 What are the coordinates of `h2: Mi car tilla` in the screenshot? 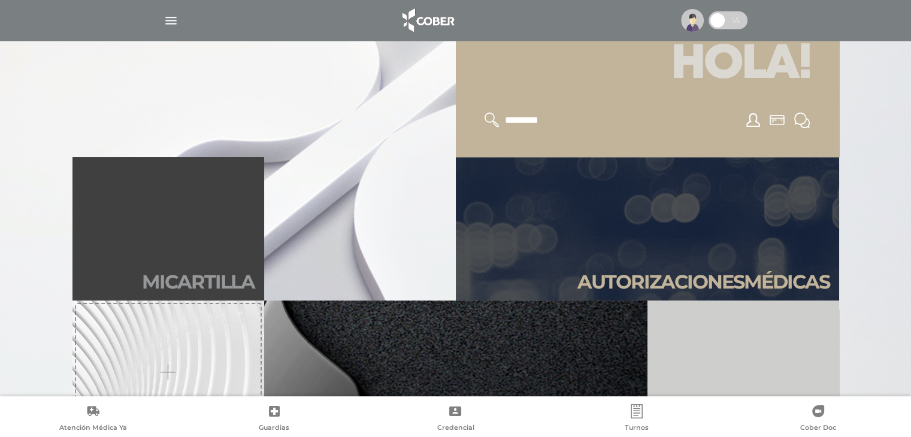 It's located at (198, 282).